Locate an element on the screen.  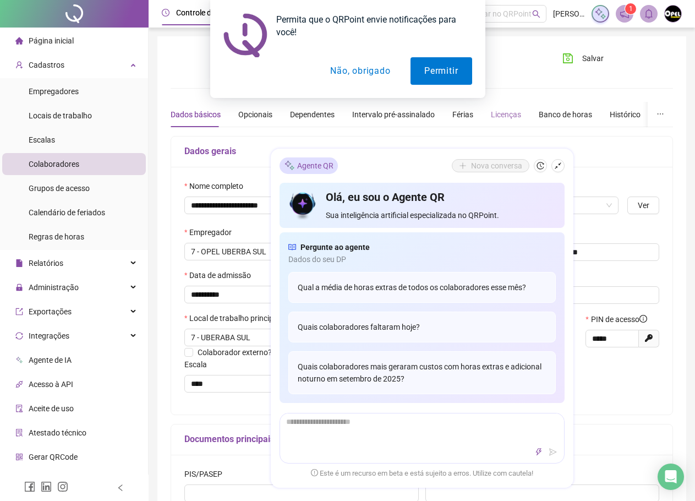
span: solution is located at coordinates (19, 432).